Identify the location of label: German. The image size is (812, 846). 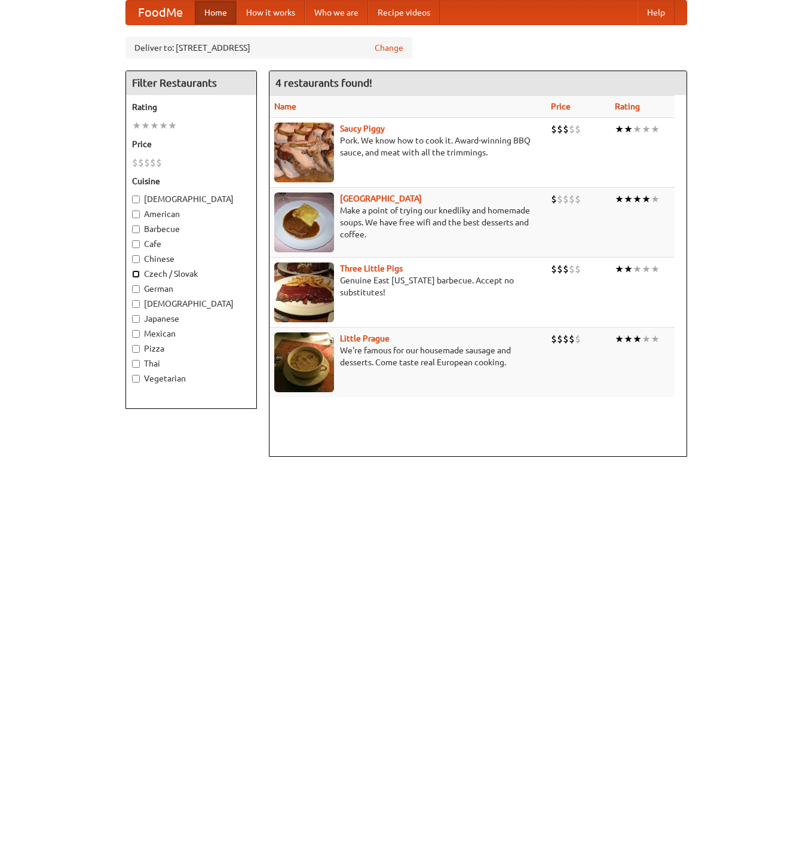
(191, 289).